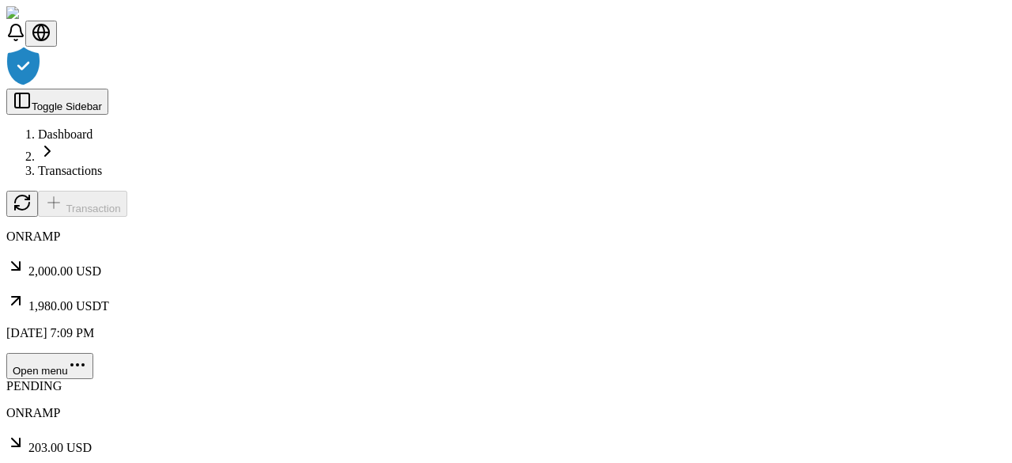 This screenshot has height=463, width=1012. Describe the element at coordinates (93, 208) in the screenshot. I see `span: Transaction` at that location.